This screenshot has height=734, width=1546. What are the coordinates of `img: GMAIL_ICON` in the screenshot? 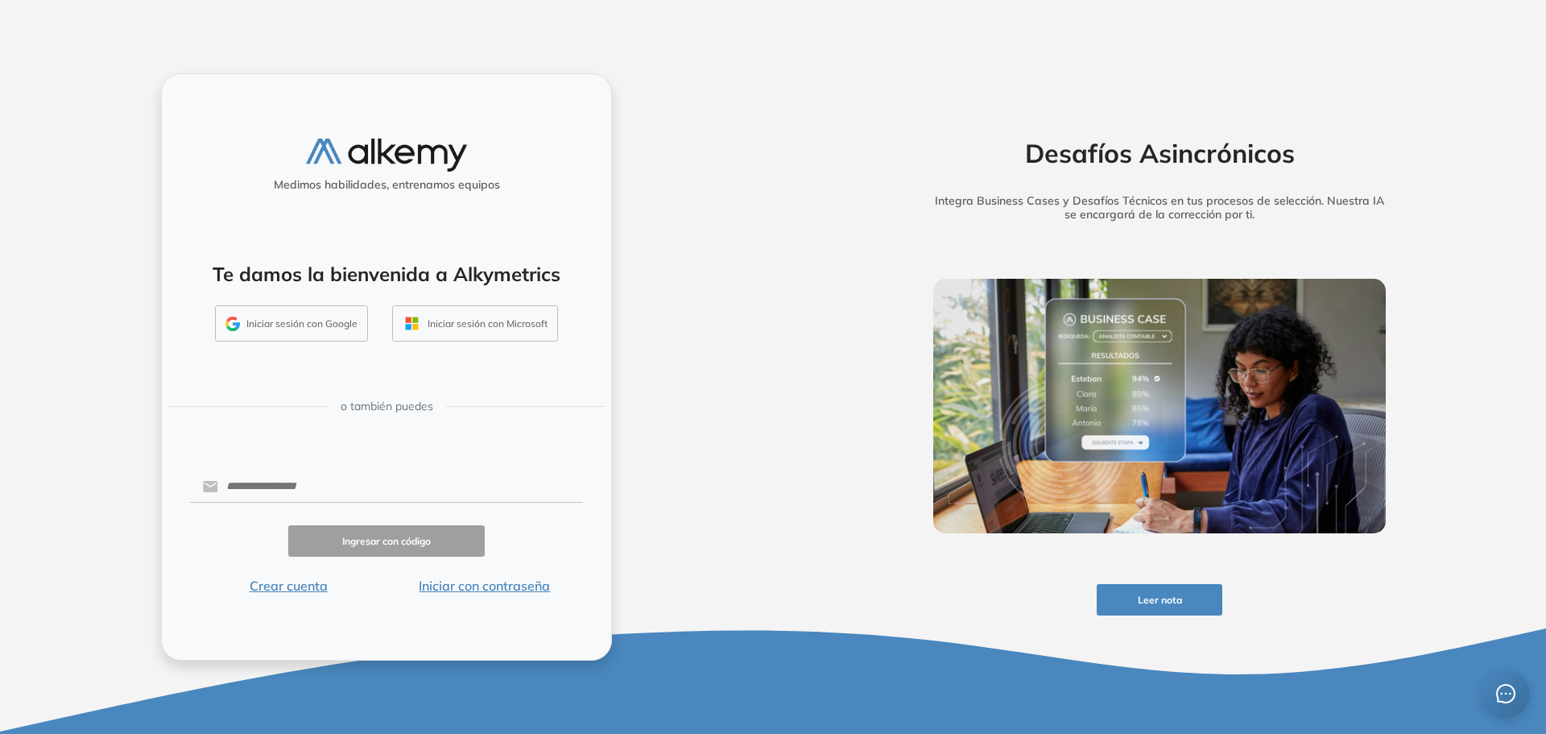 It's located at (233, 324).